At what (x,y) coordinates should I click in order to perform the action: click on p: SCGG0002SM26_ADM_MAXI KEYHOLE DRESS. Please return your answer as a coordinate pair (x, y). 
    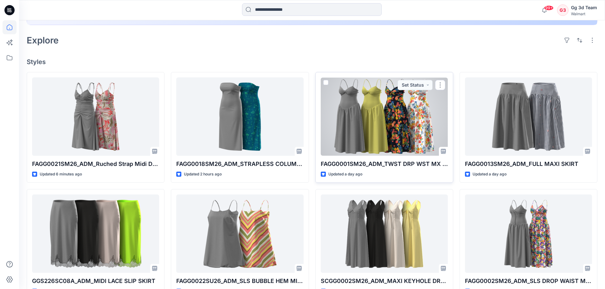
    Looking at the image, I should click on (384, 281).